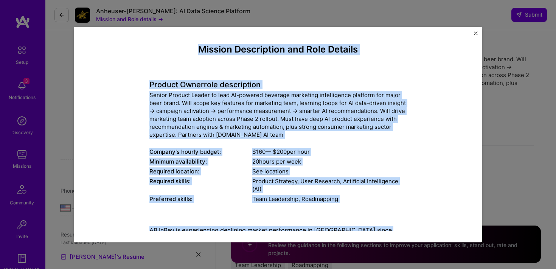  Describe the element at coordinates (278, 50) in the screenshot. I see `h4: Mission Description and Role Details` at that location.